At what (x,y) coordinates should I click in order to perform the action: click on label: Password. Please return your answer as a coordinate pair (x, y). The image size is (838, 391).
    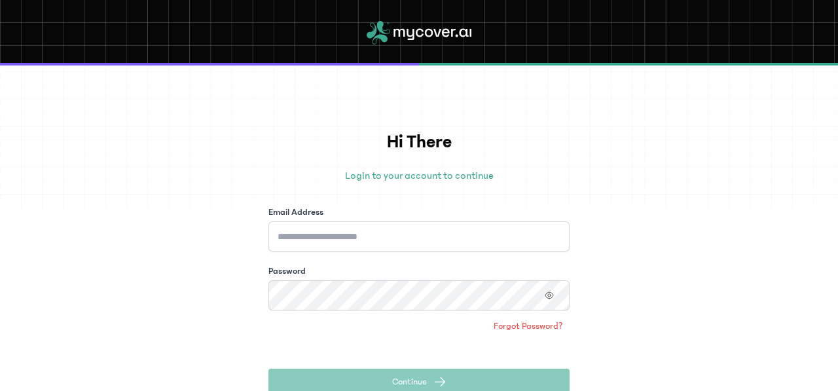
    Looking at the image, I should click on (287, 271).